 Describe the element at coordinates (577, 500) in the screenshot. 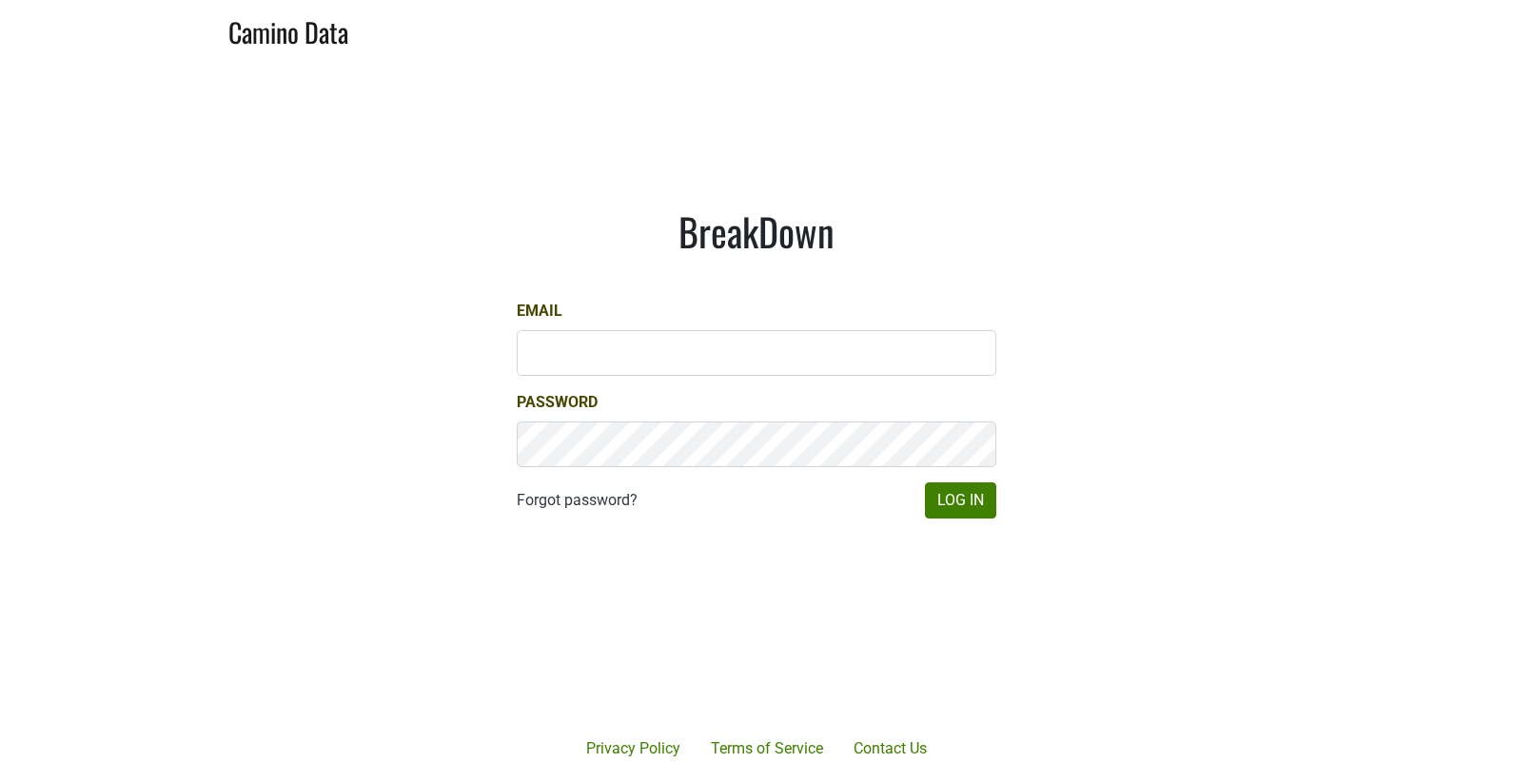

I see `a: Forgot password?` at that location.